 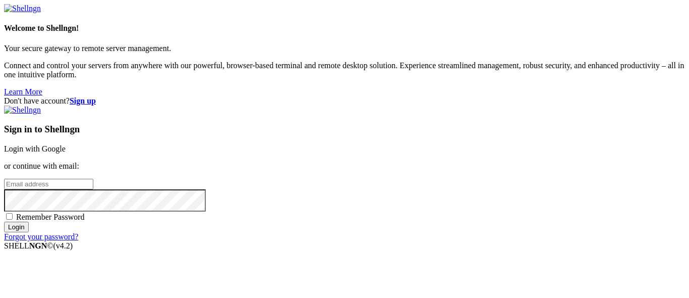 What do you see at coordinates (345, 166) in the screenshot?
I see `p: or continue with email:` at bounding box center [345, 166].